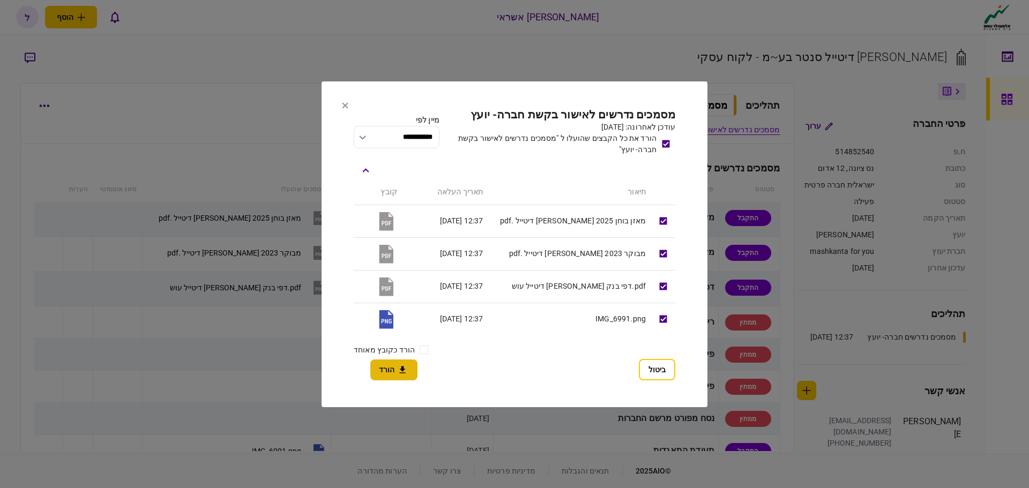 The width and height of the screenshot is (1029, 488). I want to click on button: הורד, so click(394, 370).